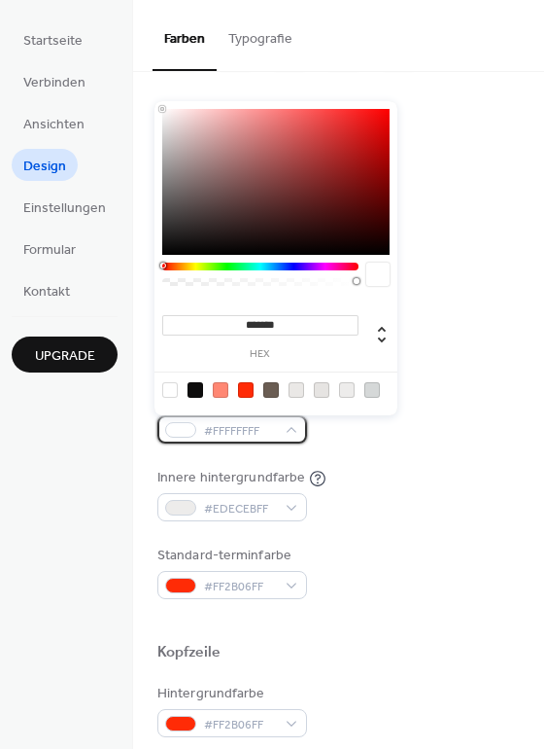 The image size is (544, 749). I want to click on div: Standard-terminfarbe, so click(230, 555).